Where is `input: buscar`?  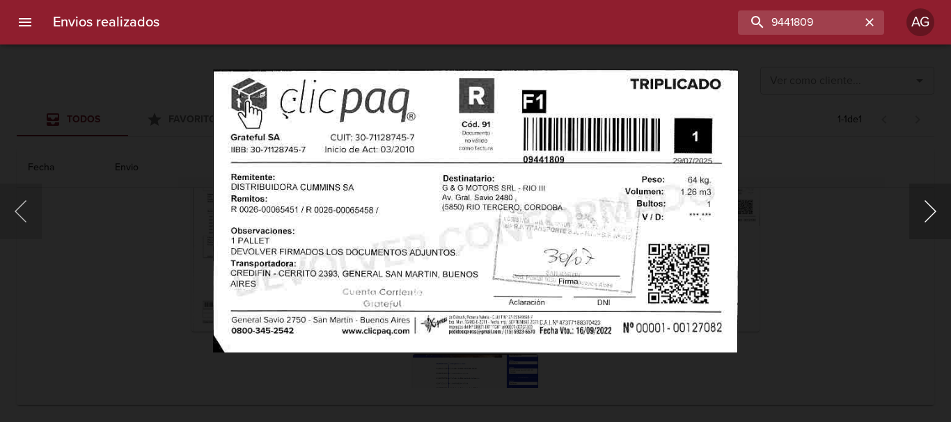
input: buscar is located at coordinates (799, 22).